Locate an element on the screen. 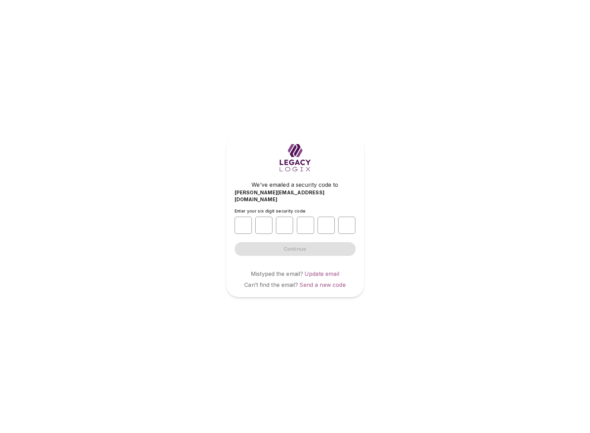 This screenshot has height=433, width=590. a: Update email is located at coordinates (322, 274).